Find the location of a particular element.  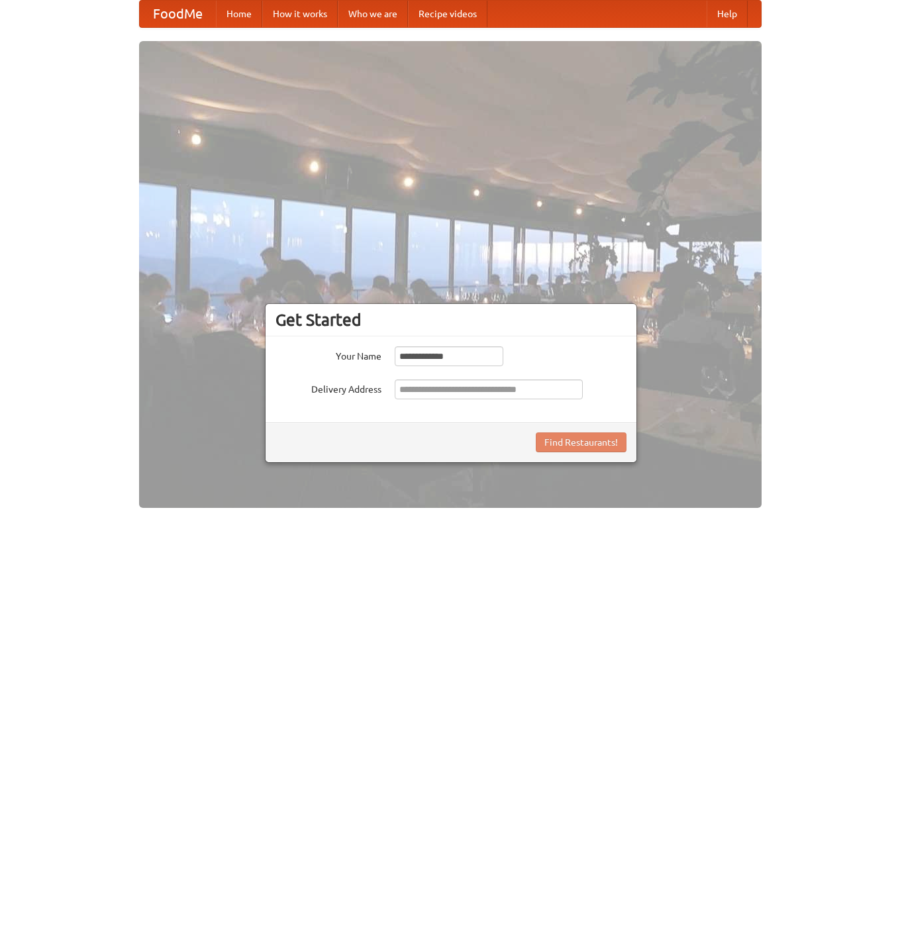

a: Recipe videos is located at coordinates (448, 14).